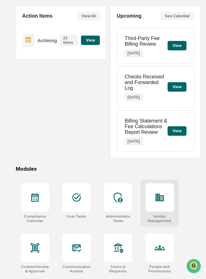 Image resolution: width=206 pixels, height=279 pixels. Describe the element at coordinates (60, 109) in the screenshot. I see `a: Powered byPylon` at that location.